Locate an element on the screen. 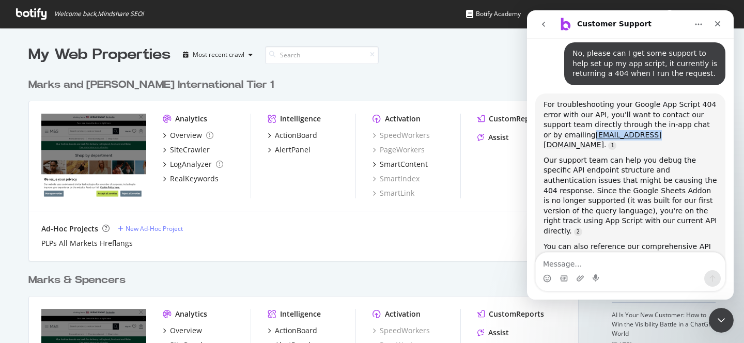 This screenshot has width=744, height=343. div: For troubleshooting your Google App Script 404 error with our API, you'll want to contact our sup... is located at coordinates (103, 115).